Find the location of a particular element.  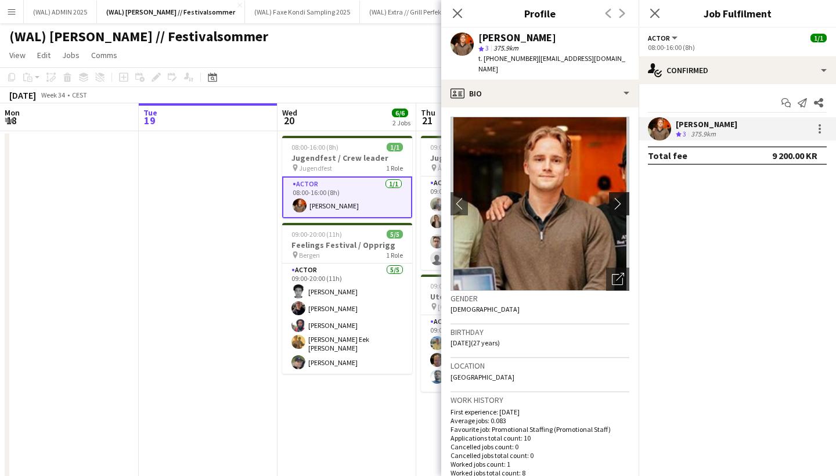

span: Wed is located at coordinates (290, 113).